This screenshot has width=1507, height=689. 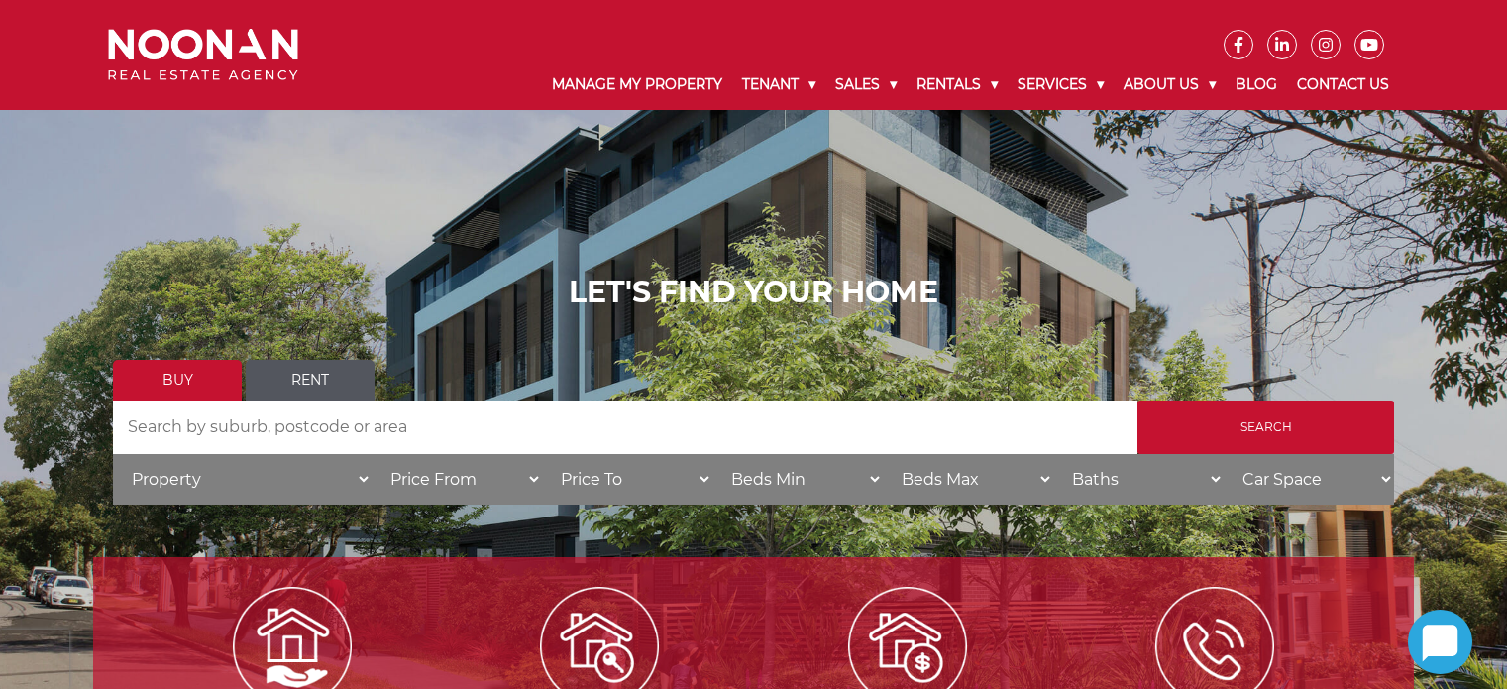 I want to click on a: Tenant, so click(x=779, y=84).